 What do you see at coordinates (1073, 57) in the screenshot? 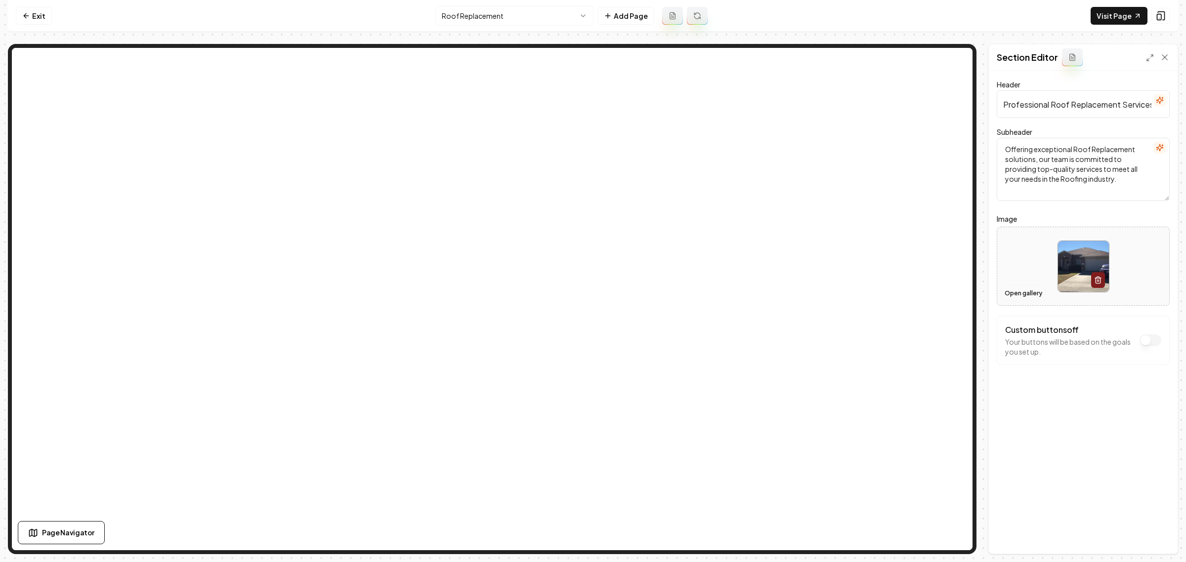
I see `button: Add admin section prompt` at bounding box center [1073, 57].